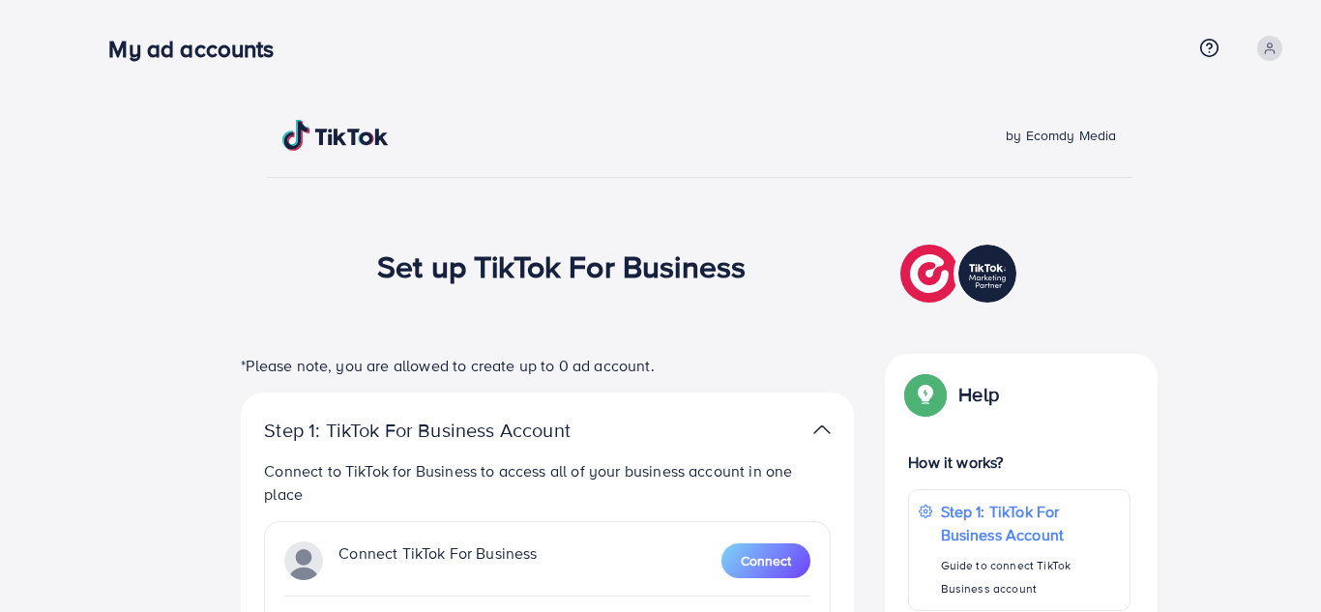 This screenshot has height=612, width=1321. Describe the element at coordinates (925, 395) in the screenshot. I see `img: Popup guide` at that location.